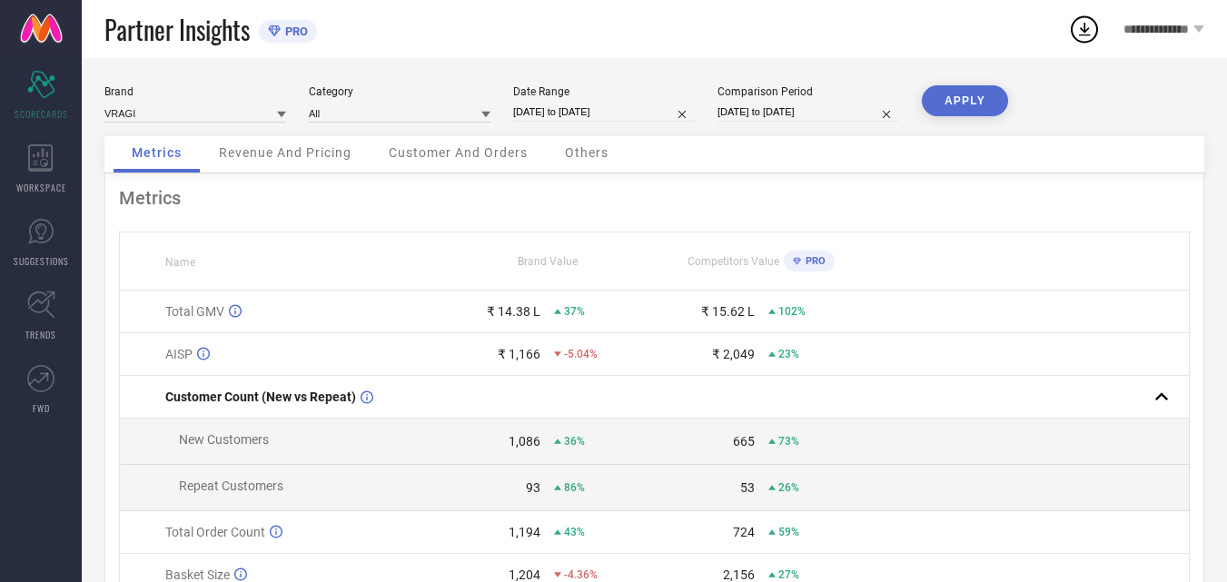  Describe the element at coordinates (728, 312) in the screenshot. I see `div: ₹ 15.62 L` at that location.